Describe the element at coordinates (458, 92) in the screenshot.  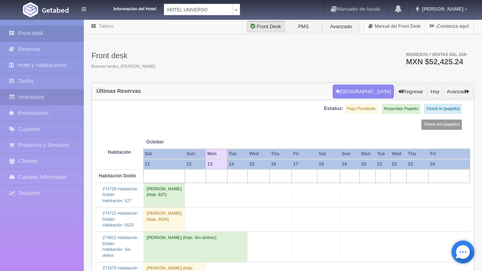
I see `button: Avanzar` at that location.